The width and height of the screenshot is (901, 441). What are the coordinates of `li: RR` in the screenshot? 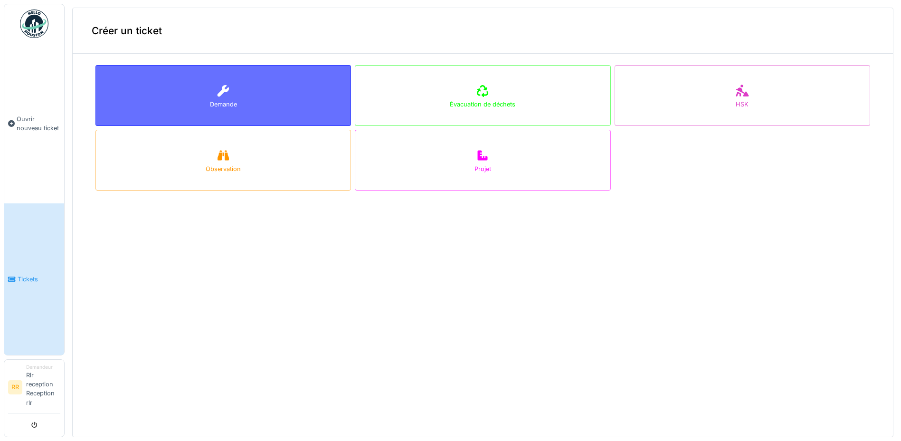 It's located at (15, 387).